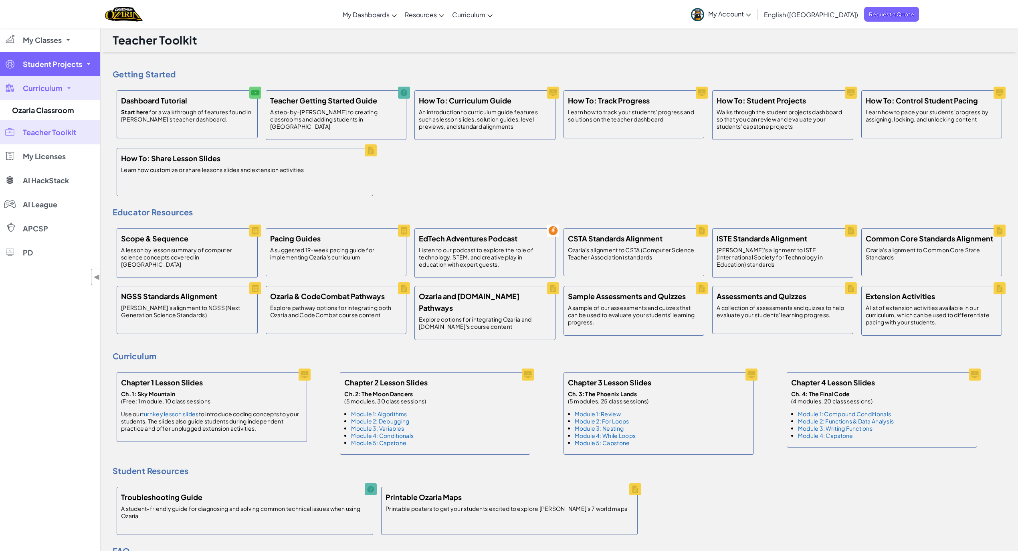 This screenshot has height=551, width=1018. What do you see at coordinates (212, 397) in the screenshot?
I see `p: (Free: 1 module, 10 class sessions` at bounding box center [212, 397].